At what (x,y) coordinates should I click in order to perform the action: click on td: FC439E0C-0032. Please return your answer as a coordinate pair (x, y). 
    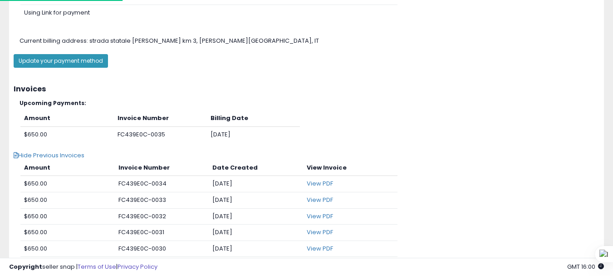
    Looking at the image, I should click on (162, 216).